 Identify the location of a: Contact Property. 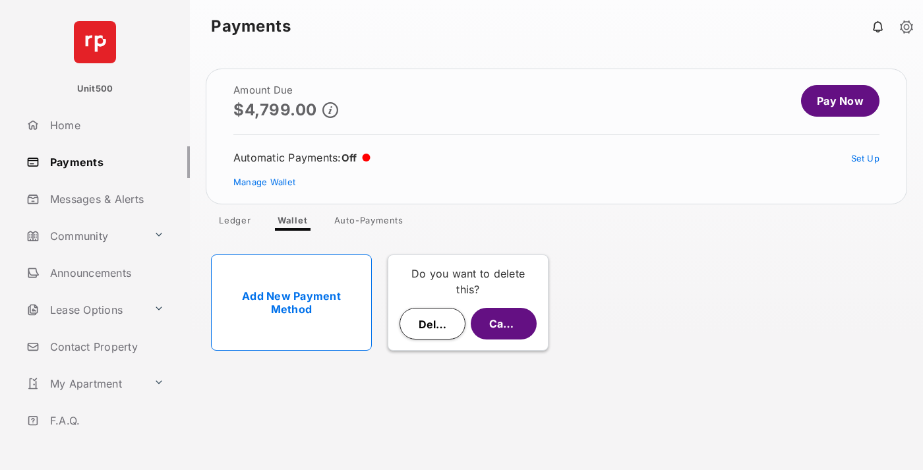
(106, 347).